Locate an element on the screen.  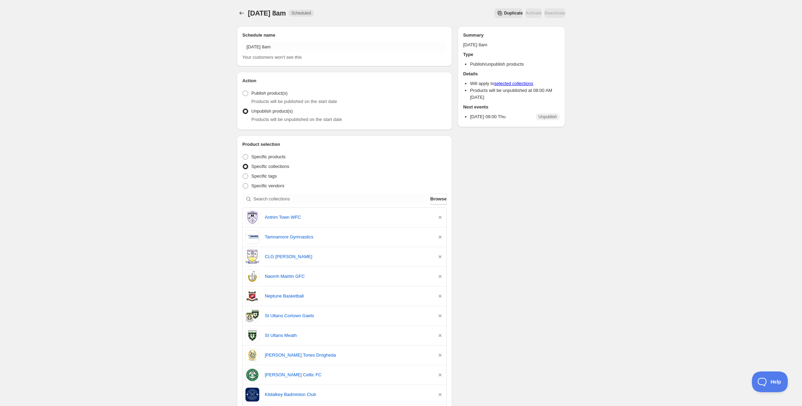
a: Tamnamore Gymnastics is located at coordinates (348, 237).